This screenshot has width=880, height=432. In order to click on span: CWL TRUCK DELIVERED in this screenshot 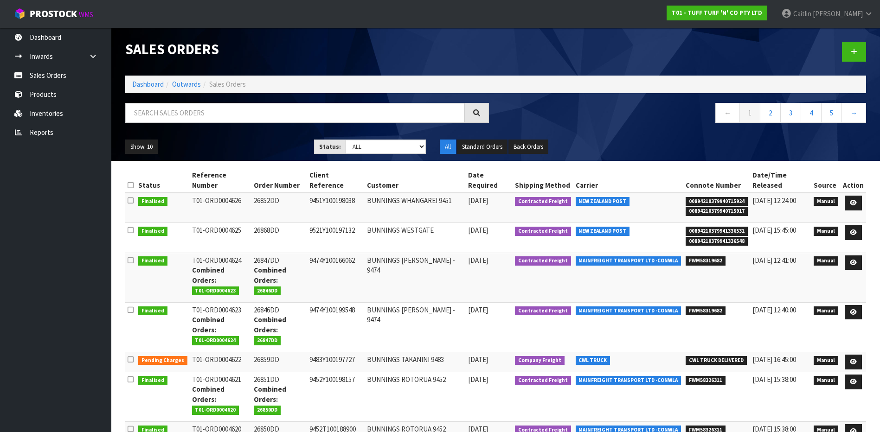, I will do `click(716, 361)`.